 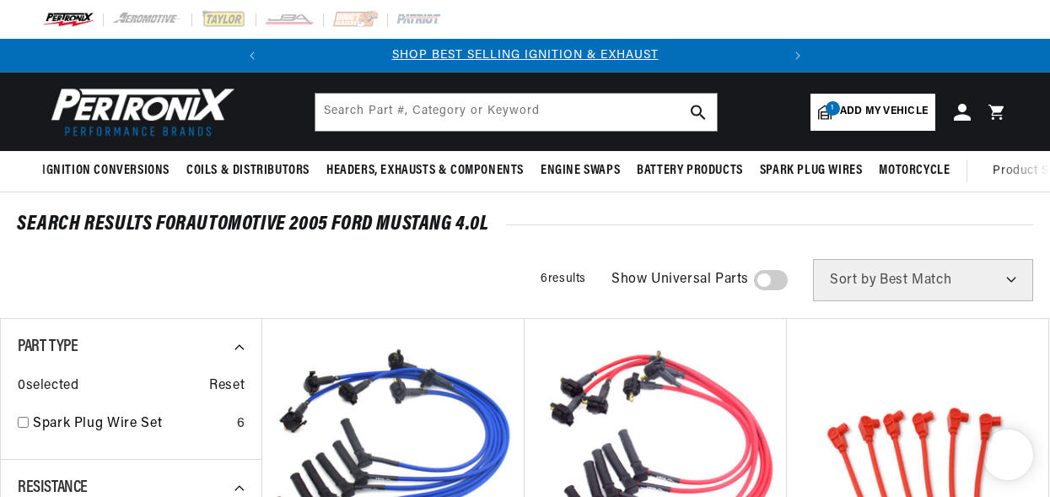 I want to click on summary: Headers, Exhausts & Components, so click(x=425, y=170).